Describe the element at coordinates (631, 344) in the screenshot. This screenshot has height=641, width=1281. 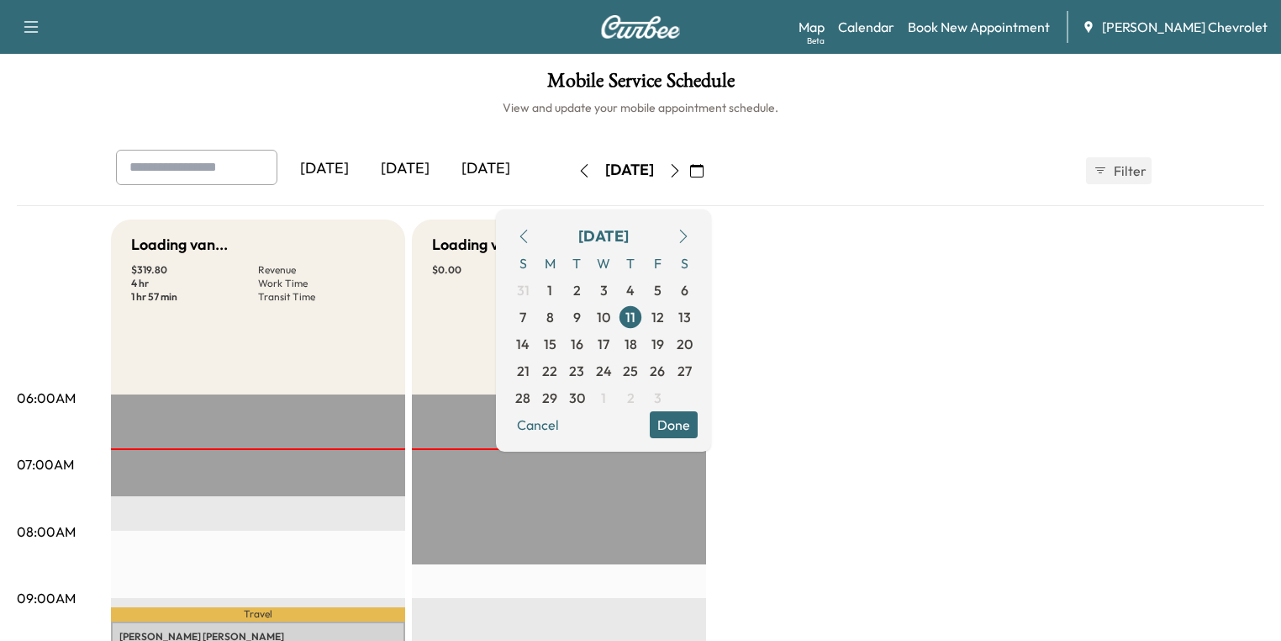
I see `span: 18` at that location.